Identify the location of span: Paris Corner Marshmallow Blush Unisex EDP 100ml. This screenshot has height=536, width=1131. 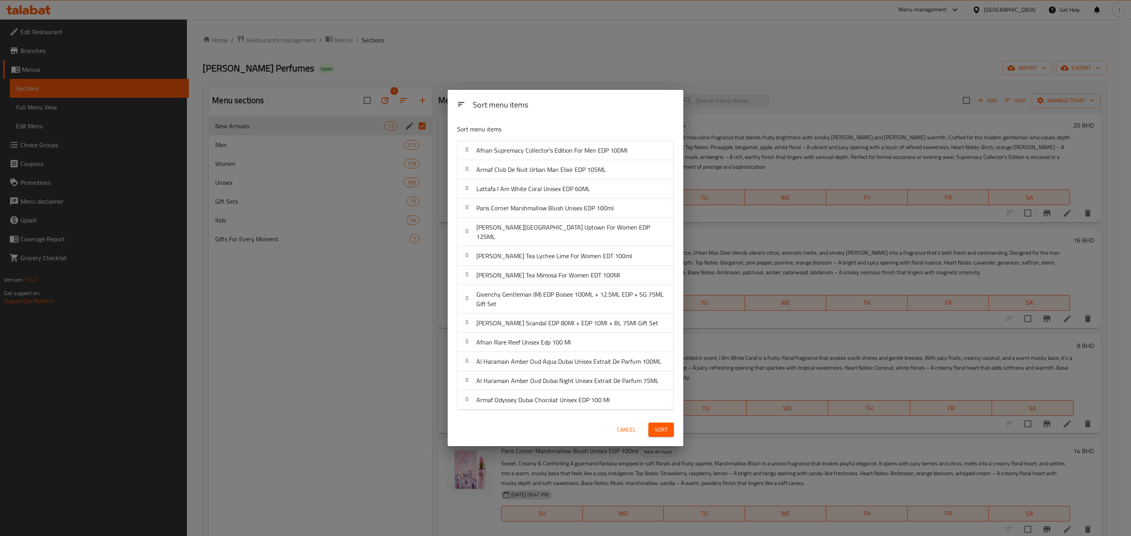
(545, 208).